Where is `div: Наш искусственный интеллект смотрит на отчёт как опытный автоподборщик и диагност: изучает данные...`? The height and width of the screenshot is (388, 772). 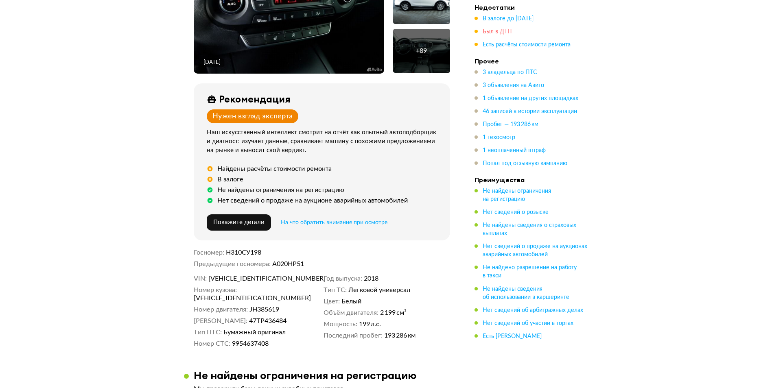 div: Наш искусственный интеллект смотрит на отчёт как опытный автоподборщик и диагност: изучает данные... is located at coordinates (323, 142).